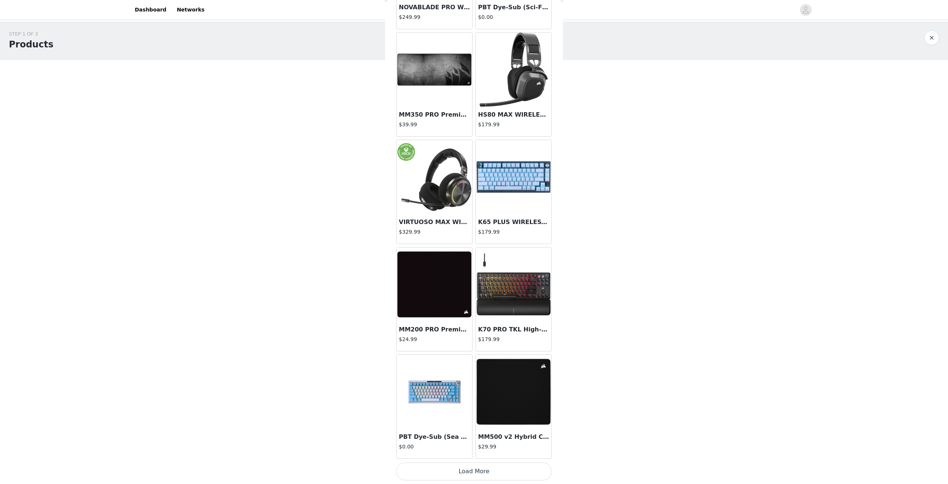 The image size is (948, 484). Describe the element at coordinates (514, 177) in the screenshot. I see `img: K65 PLUS WIRELESS 75% RGB Mechanical Gaming Keyboard - for Mac and PC` at that location.